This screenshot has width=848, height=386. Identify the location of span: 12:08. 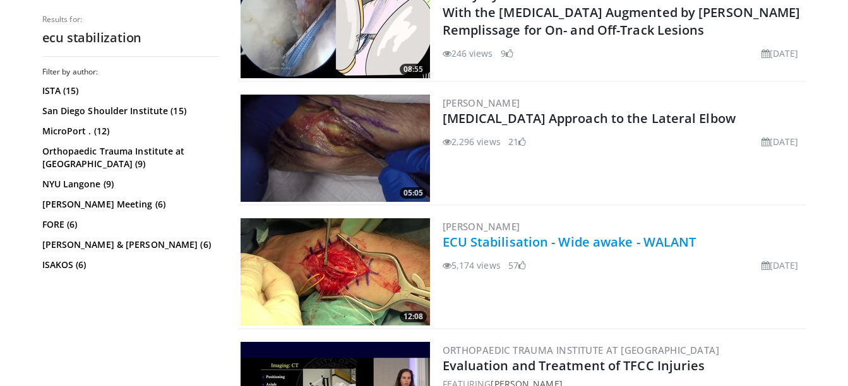
(413, 317).